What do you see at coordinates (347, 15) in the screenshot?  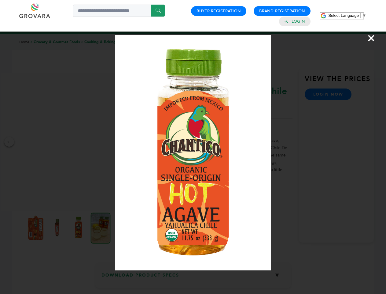 I see `a: Select Language​` at bounding box center [347, 15].